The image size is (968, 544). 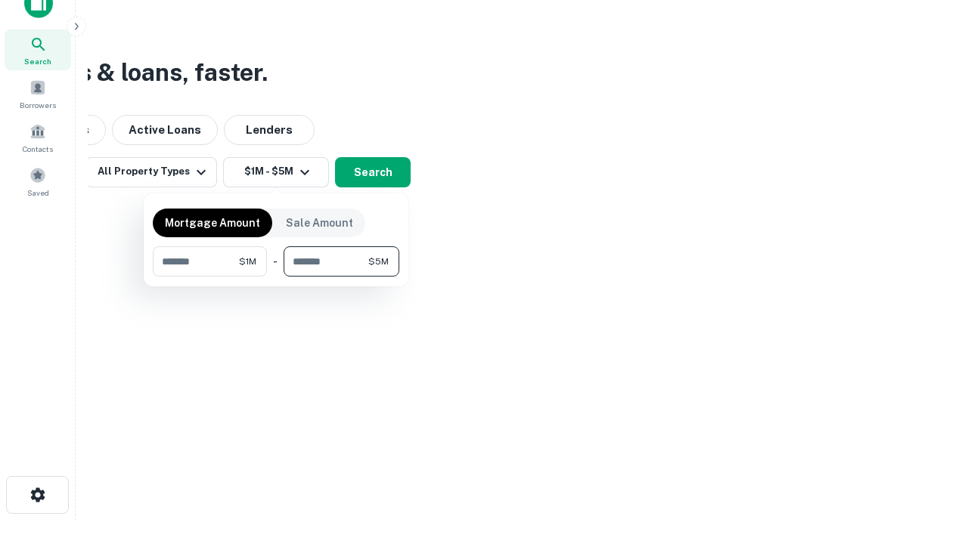 I want to click on div: Chat Widget, so click(x=930, y=460).